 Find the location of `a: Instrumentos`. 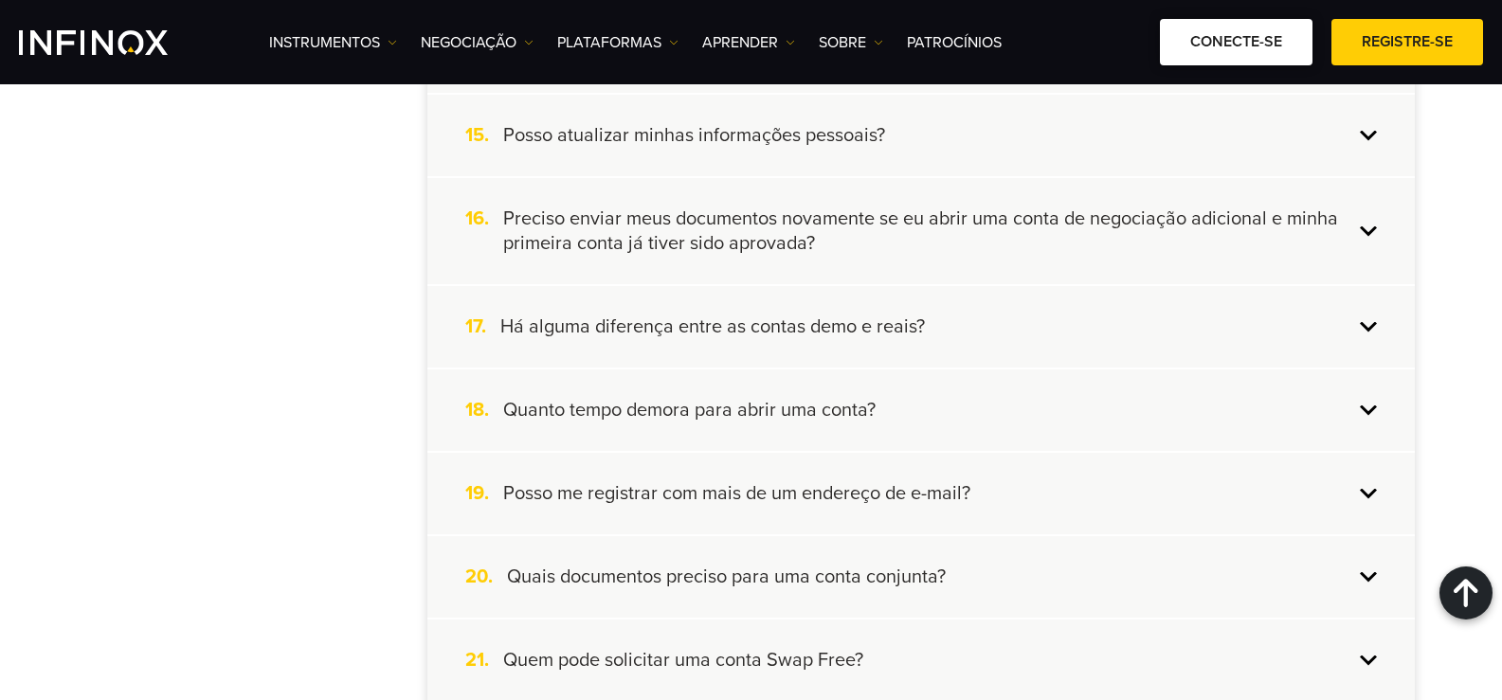

a: Instrumentos is located at coordinates (333, 43).